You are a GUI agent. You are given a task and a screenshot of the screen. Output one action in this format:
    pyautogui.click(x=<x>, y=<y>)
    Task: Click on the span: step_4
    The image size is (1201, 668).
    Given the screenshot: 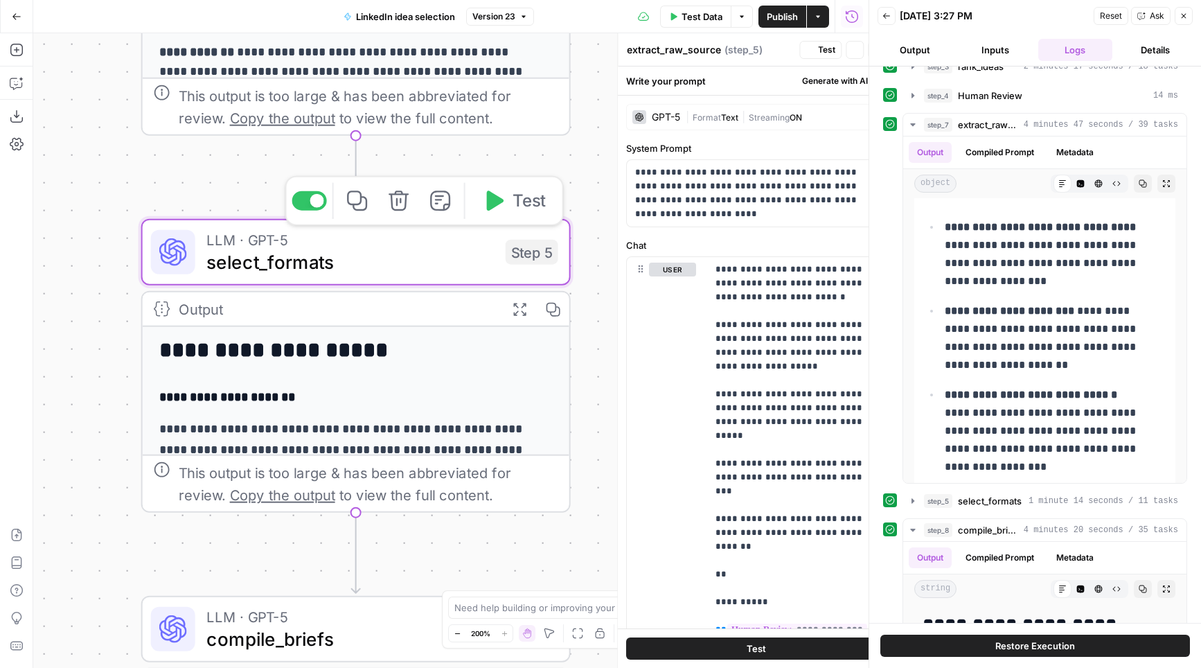 What is the action you would take?
    pyautogui.click(x=938, y=96)
    